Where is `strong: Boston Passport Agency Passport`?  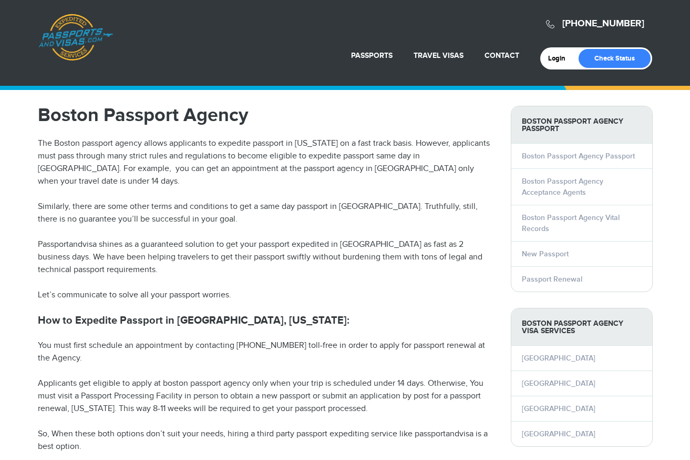 strong: Boston Passport Agency Passport is located at coordinates (582, 125).